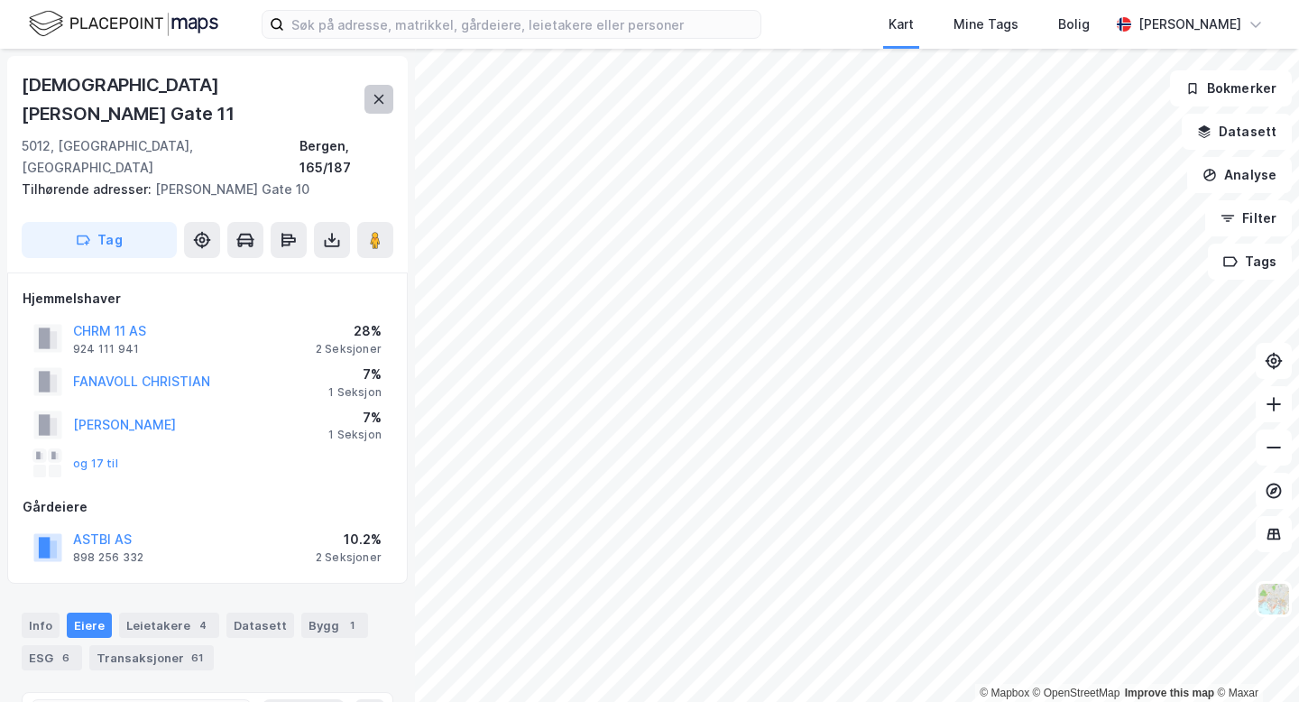 Image resolution: width=1299 pixels, height=702 pixels. I want to click on div: Kontrollprogram for chat, so click(1254, 659).